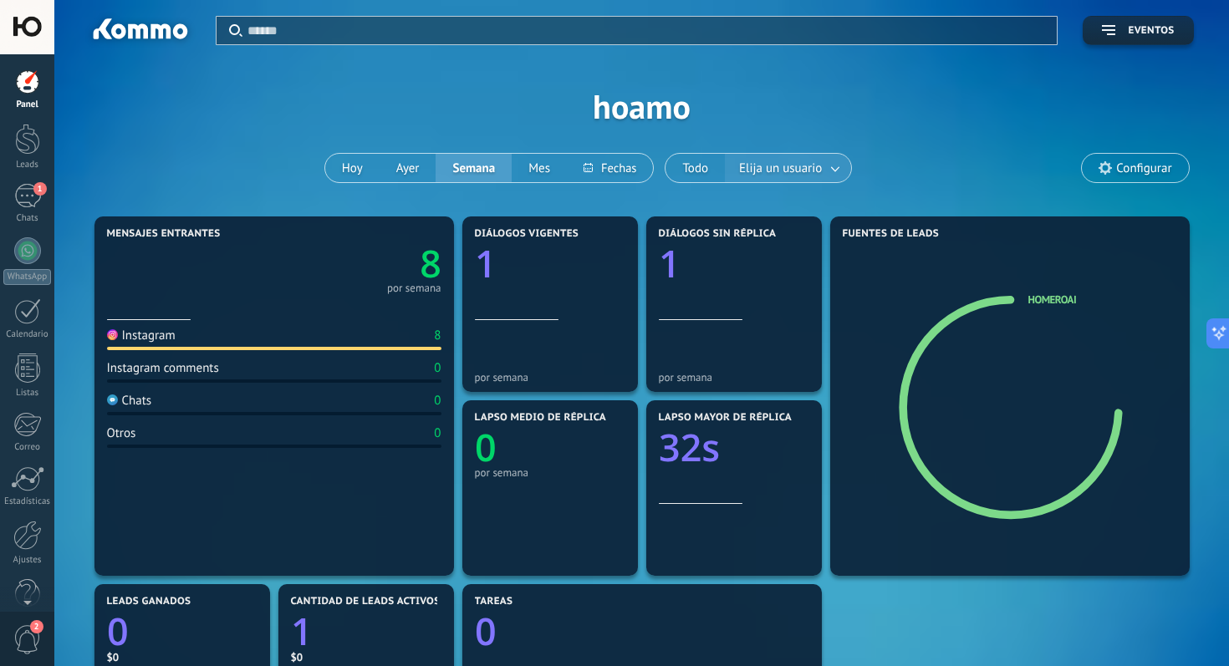 The width and height of the screenshot is (1229, 666). I want to click on button: Elija un usuario, so click(788, 168).